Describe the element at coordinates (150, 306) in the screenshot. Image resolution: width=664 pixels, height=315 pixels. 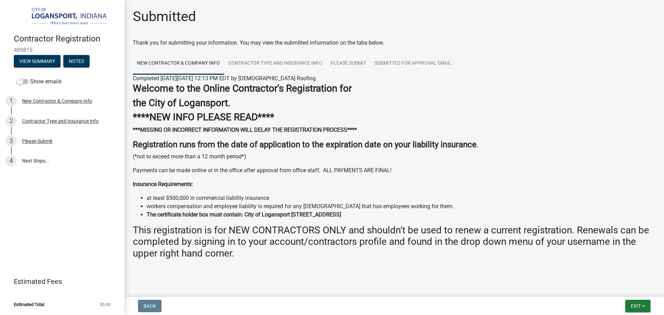
I see `span: Back` at that location.